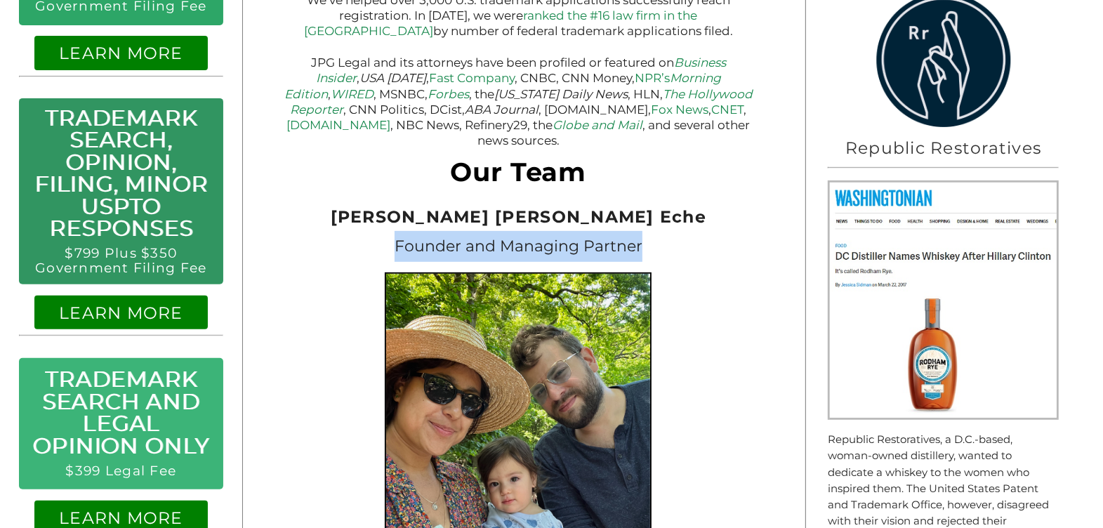 The height and width of the screenshot is (528, 1103). Describe the element at coordinates (352, 94) in the screenshot. I see `a: WIRED` at that location.